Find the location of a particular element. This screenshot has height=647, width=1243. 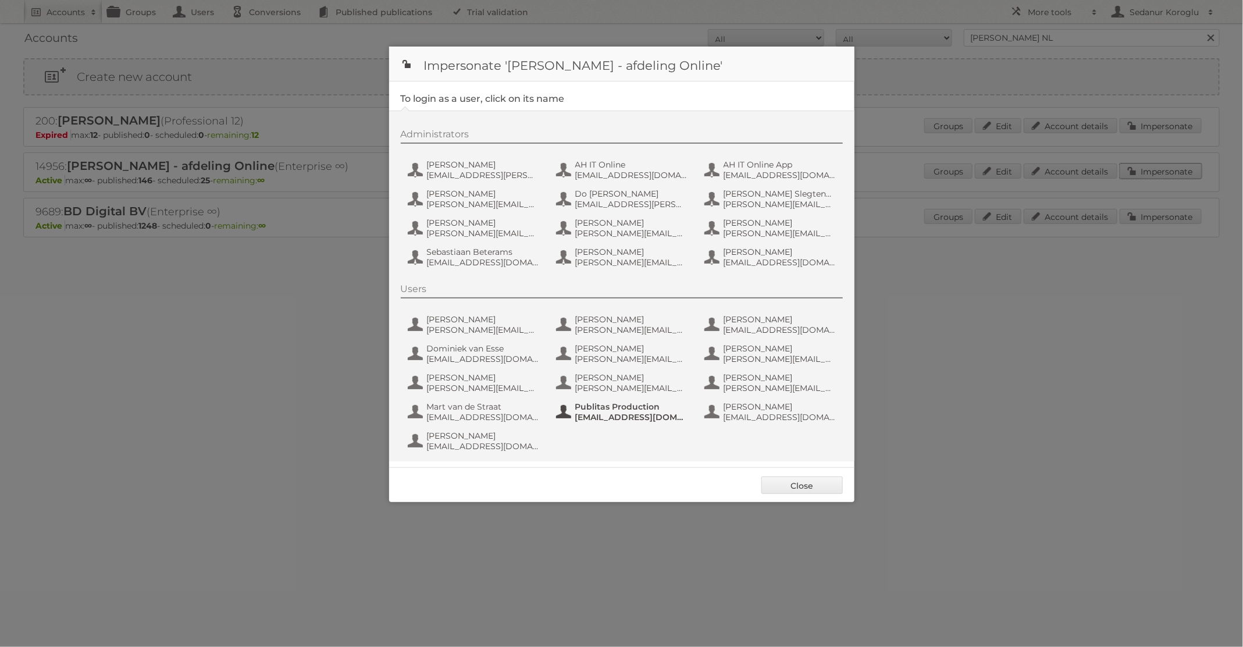

div: Administrators is located at coordinates (622, 136).